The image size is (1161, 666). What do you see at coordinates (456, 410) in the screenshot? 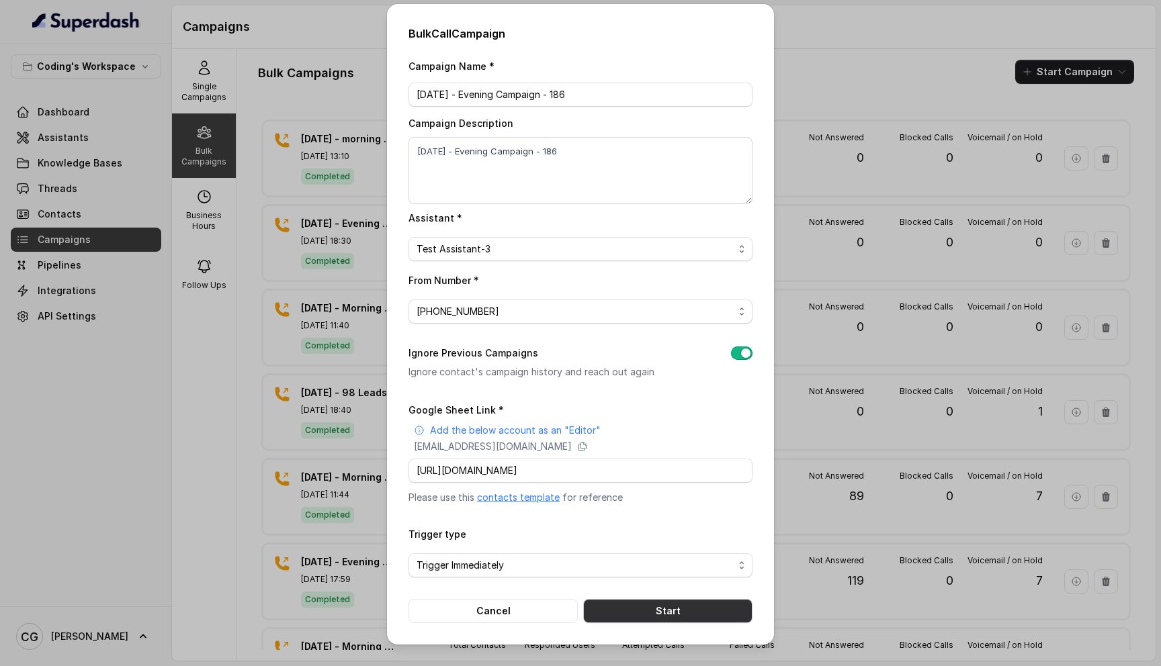
I see `label: Google Sheet Link *` at bounding box center [456, 410].